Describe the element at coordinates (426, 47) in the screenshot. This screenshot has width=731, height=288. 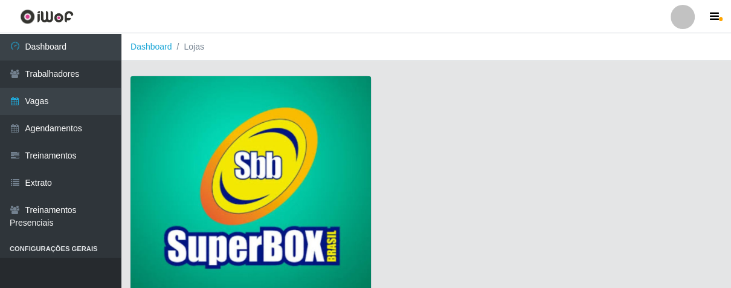
I see `nav: breadcrumb` at that location.